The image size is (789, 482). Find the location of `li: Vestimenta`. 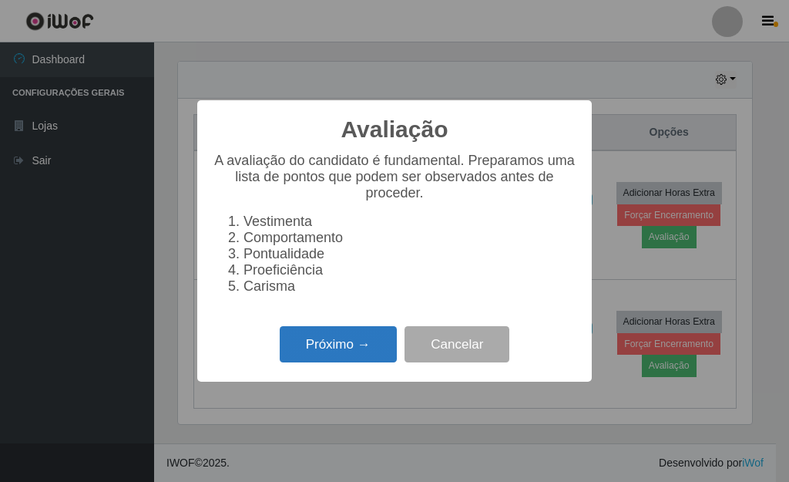

li: Vestimenta is located at coordinates (410, 221).